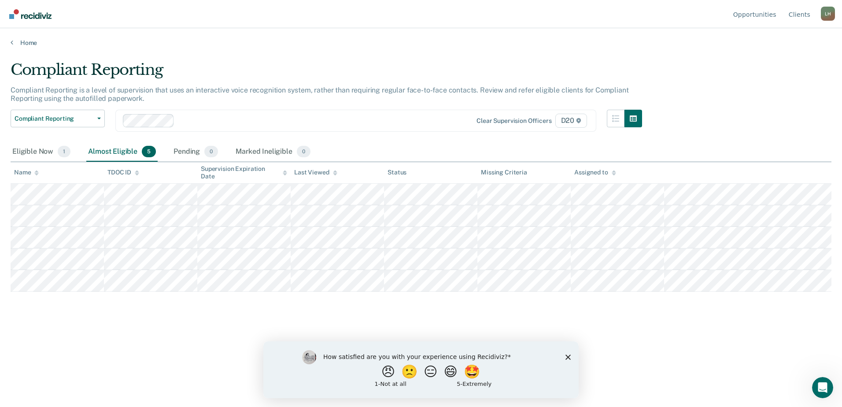 This screenshot has height=407, width=842. Describe the element at coordinates (123, 172) in the screenshot. I see `div: TDOC ID` at that location.